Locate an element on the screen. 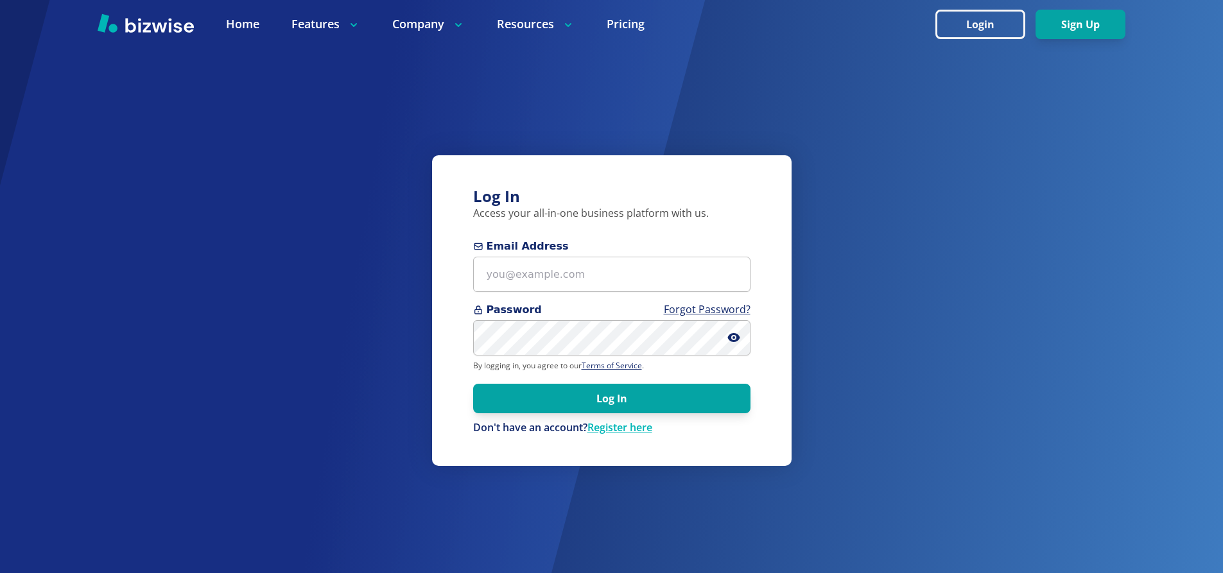 The height and width of the screenshot is (573, 1223). p: By logging in, you agree to our . is located at coordinates (612, 366).